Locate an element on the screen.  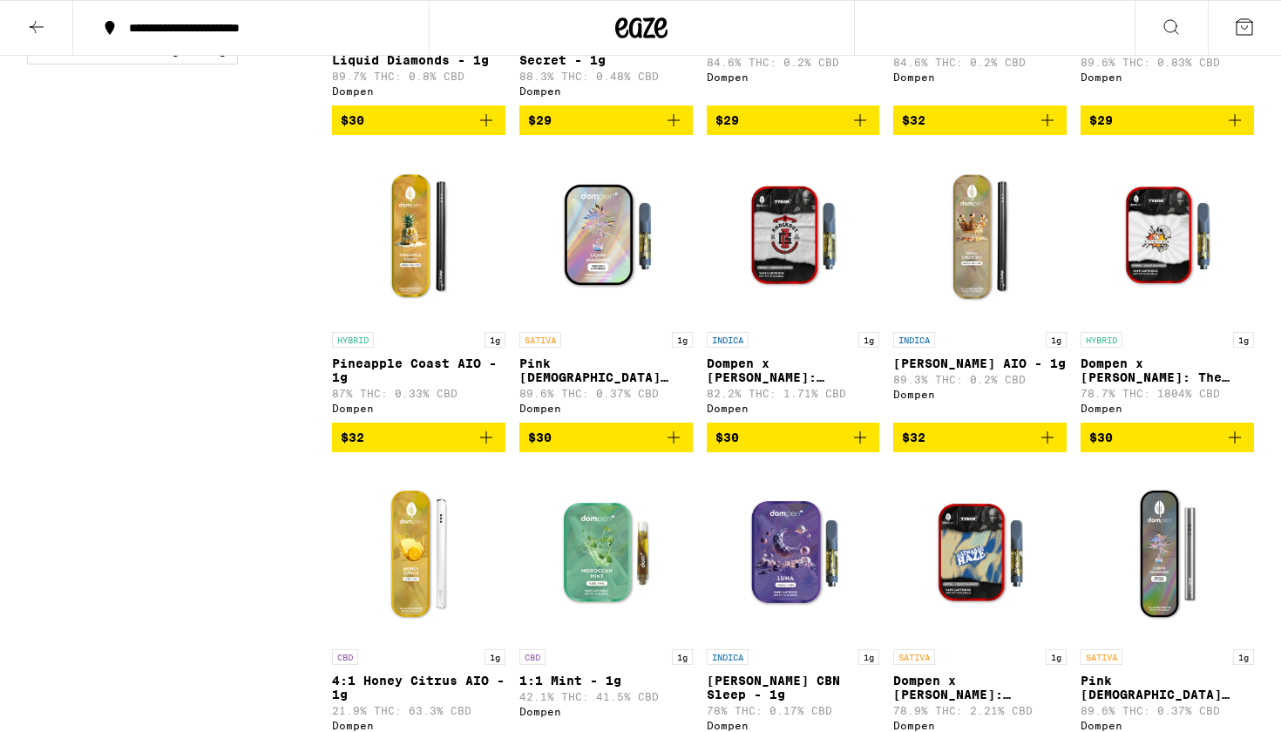
a: Open page for King Louis XIII AIO - 1g from Dompen is located at coordinates (980, 286).